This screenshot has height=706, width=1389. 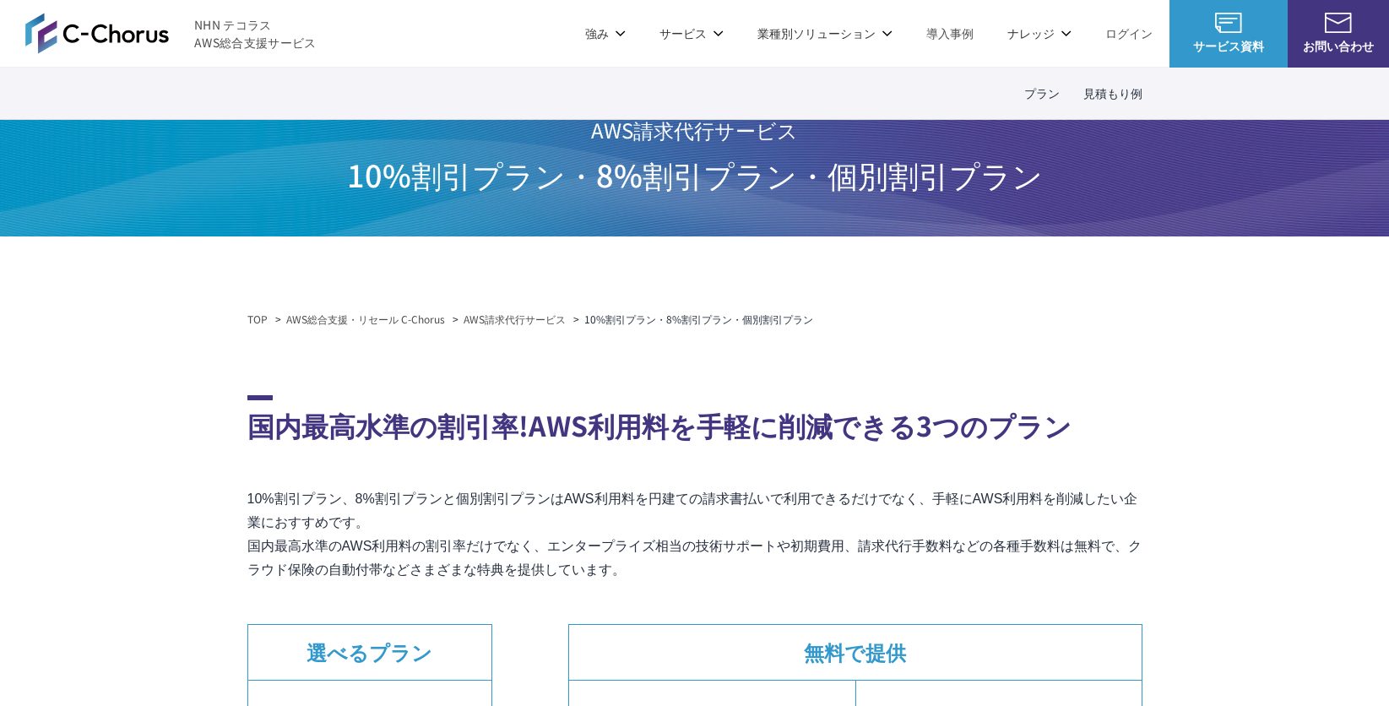 What do you see at coordinates (1113, 93) in the screenshot?
I see `a: 見積もり例` at bounding box center [1113, 93].